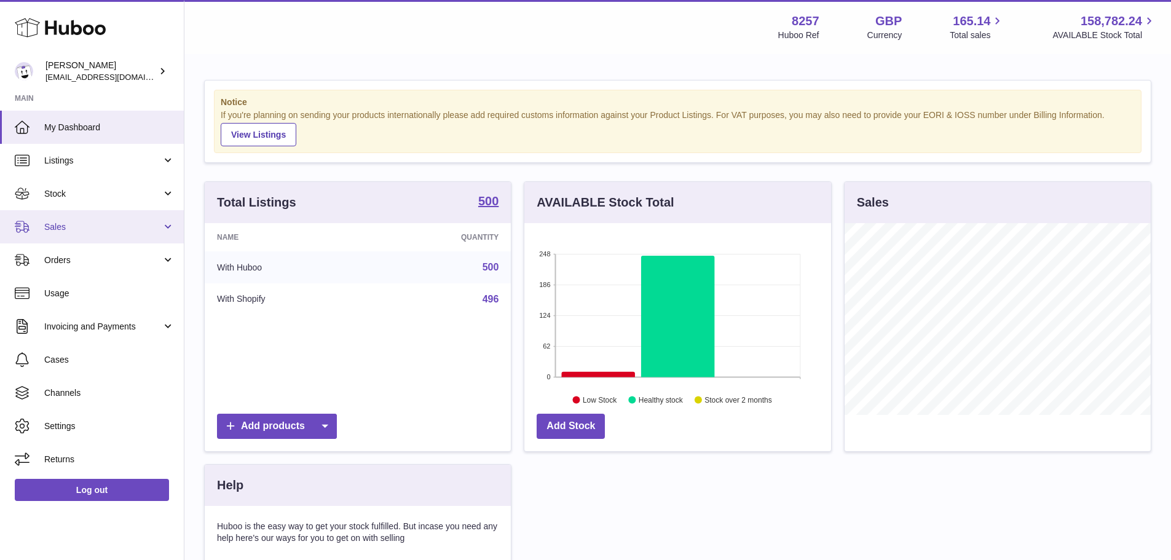  I want to click on div: Currency, so click(885, 35).